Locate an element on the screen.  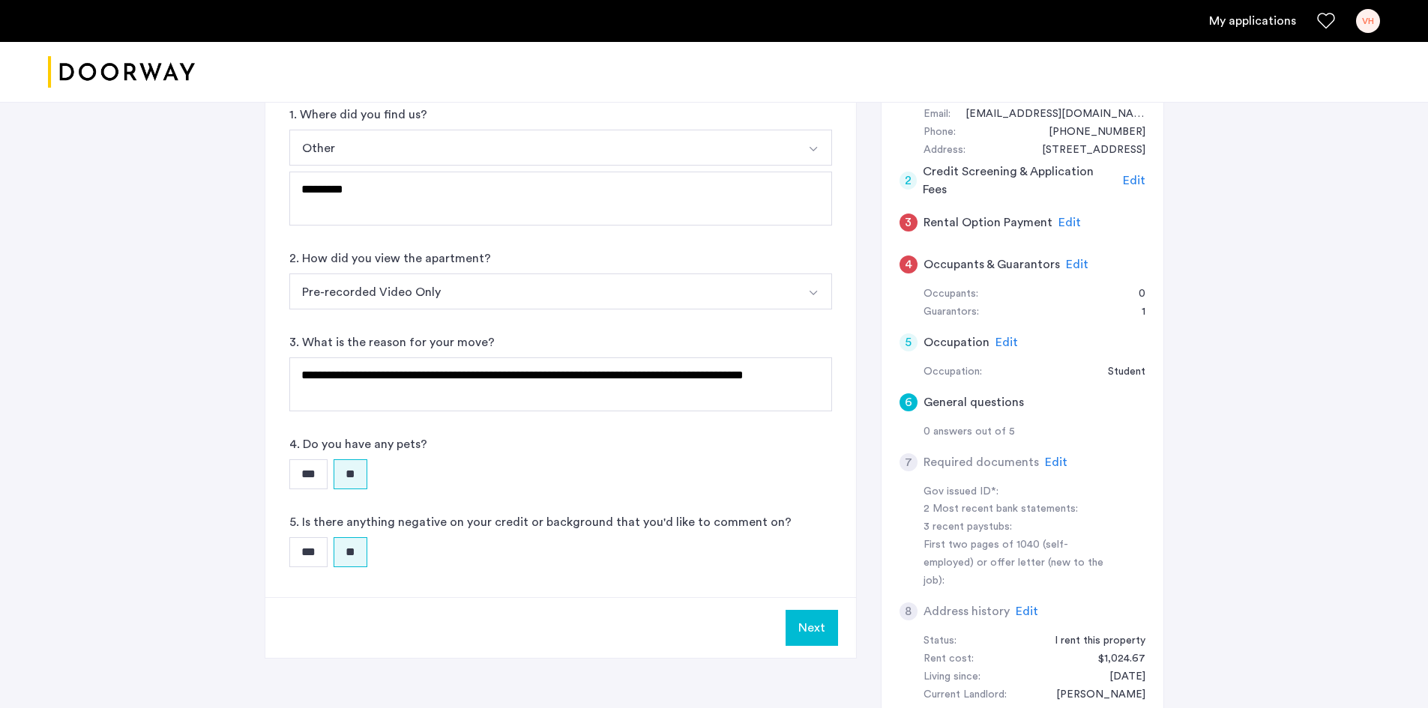
h5: General questions is located at coordinates (974, 403).